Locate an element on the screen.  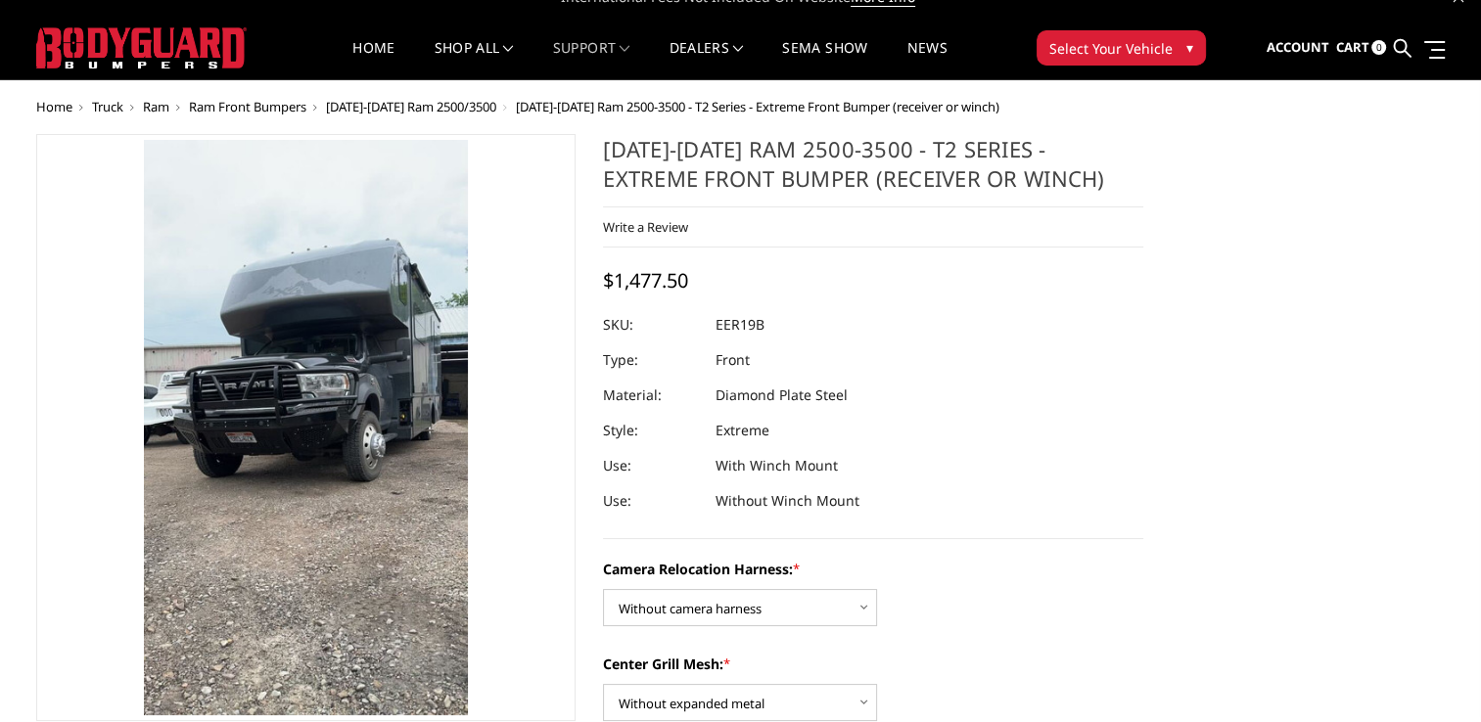
a: Ram Front Bumpers is located at coordinates (248, 107).